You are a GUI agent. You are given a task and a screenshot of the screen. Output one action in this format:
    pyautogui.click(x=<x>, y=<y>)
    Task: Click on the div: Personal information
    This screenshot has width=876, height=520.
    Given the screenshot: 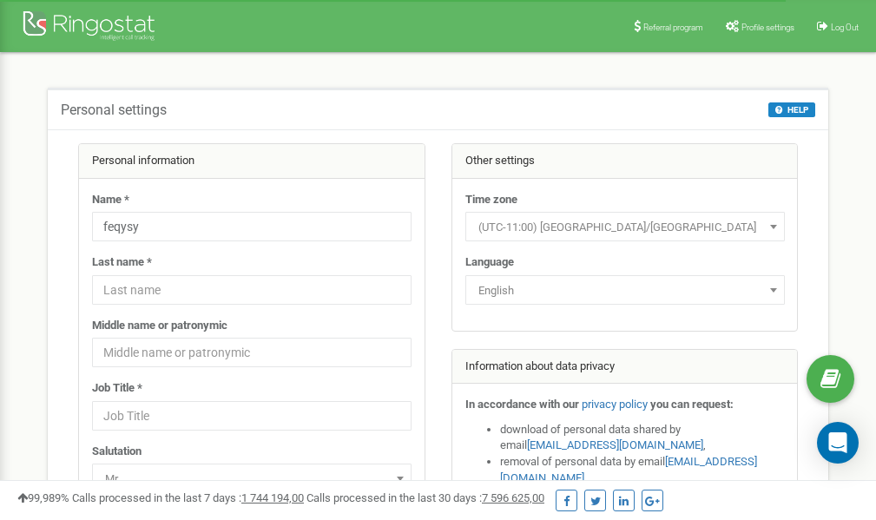 What is the action you would take?
    pyautogui.click(x=252, y=161)
    